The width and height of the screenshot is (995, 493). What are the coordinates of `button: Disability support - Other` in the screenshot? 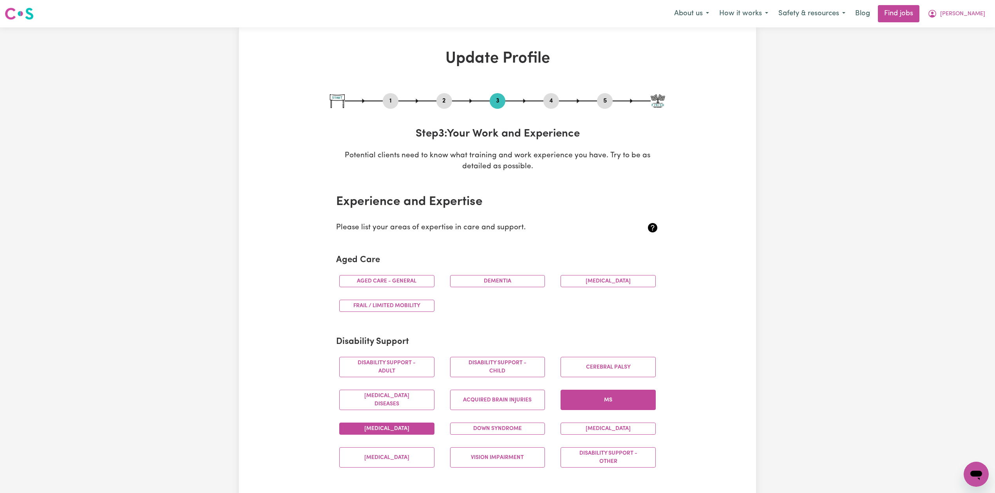 It's located at (608, 458).